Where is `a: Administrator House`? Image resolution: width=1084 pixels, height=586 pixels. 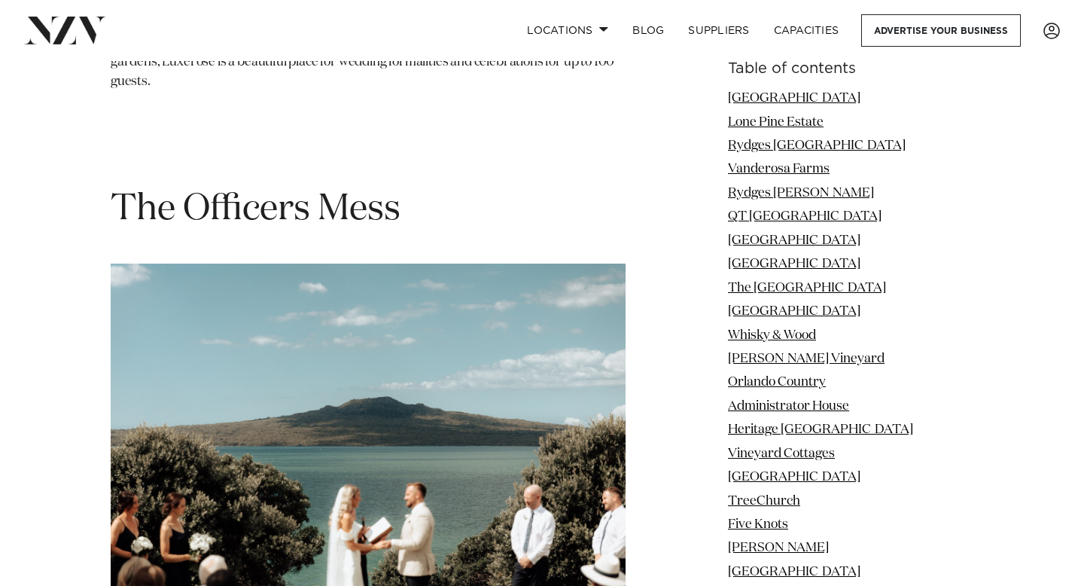 a: Administrator House is located at coordinates (788, 406).